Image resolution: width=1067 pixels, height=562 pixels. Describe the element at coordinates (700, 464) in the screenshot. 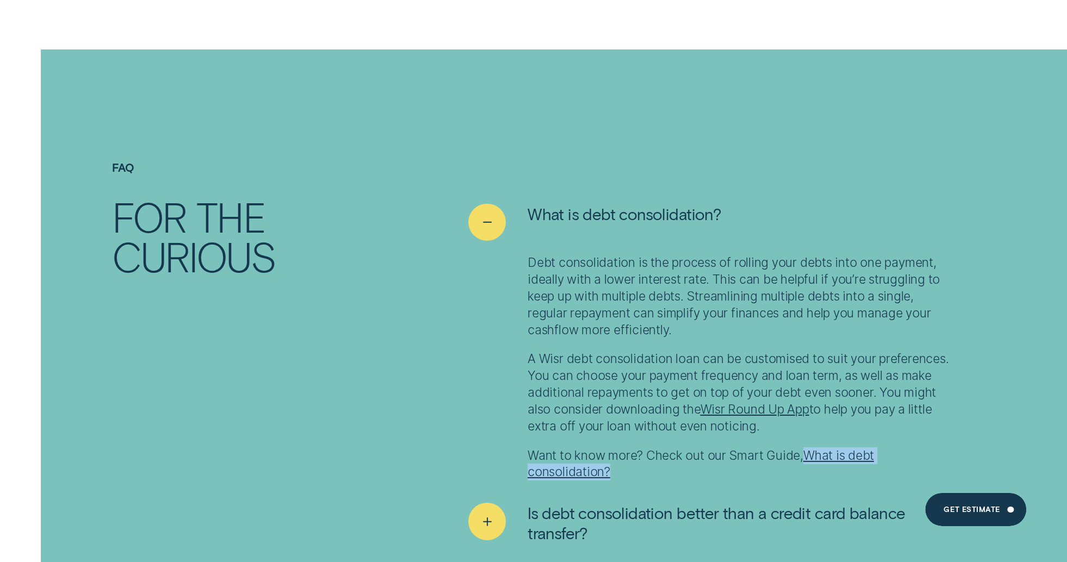

I see `a: What is debt consolidation?` at that location.